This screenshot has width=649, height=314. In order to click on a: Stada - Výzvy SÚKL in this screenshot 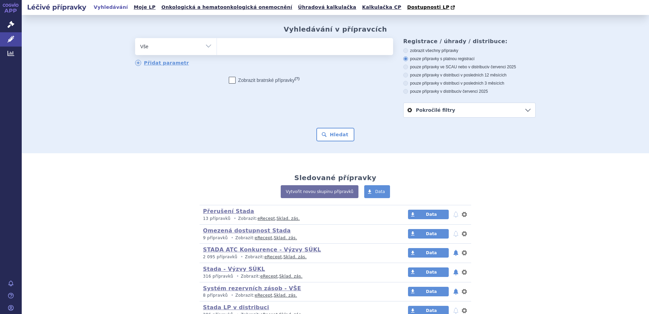, I will do `click(234, 269)`.